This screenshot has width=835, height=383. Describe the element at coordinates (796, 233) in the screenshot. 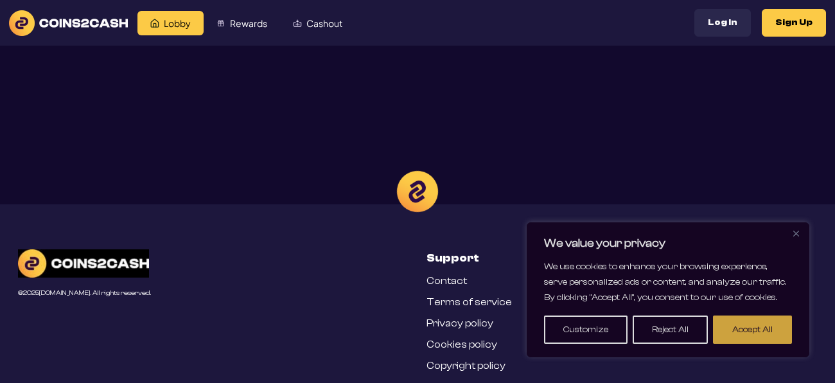

I see `img: Close` at that location.